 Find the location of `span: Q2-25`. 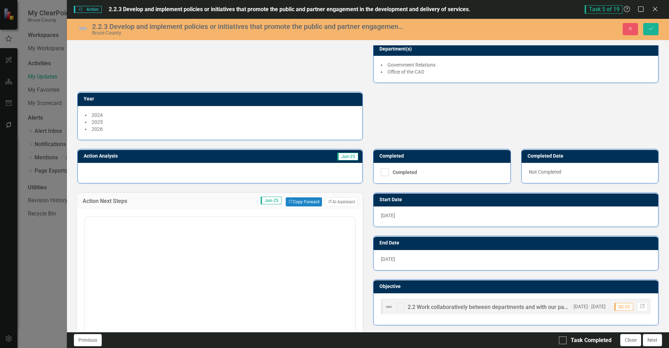

span: Q2-25 is located at coordinates (624, 307).